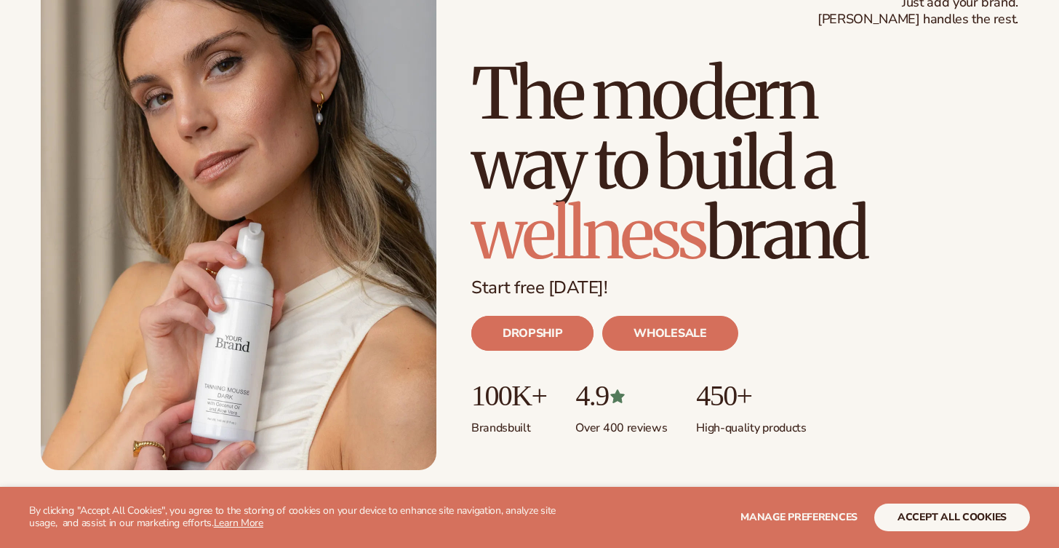  What do you see at coordinates (621, 423) in the screenshot?
I see `p: Over 400 reviews` at bounding box center [621, 423].